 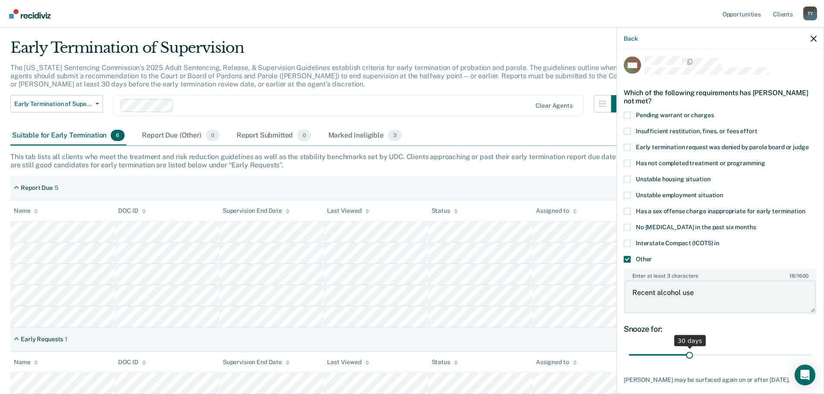 I want to click on span: Early termination request was denied by parole board or judge, so click(x=722, y=147).